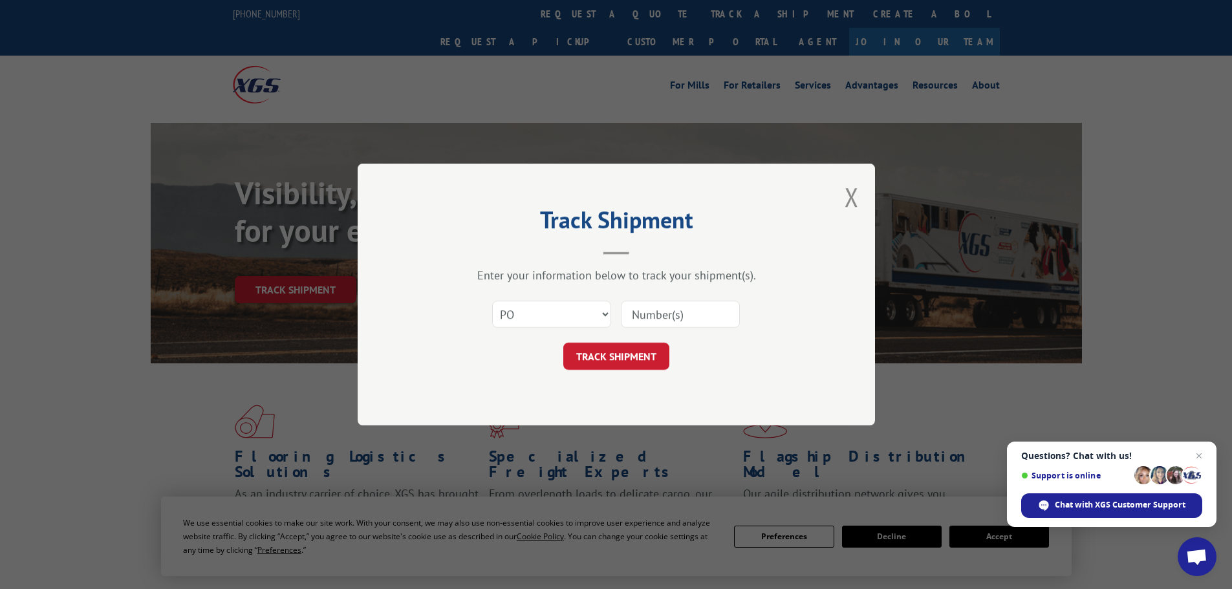  Describe the element at coordinates (1199, 456) in the screenshot. I see `span: Close chat` at that location.